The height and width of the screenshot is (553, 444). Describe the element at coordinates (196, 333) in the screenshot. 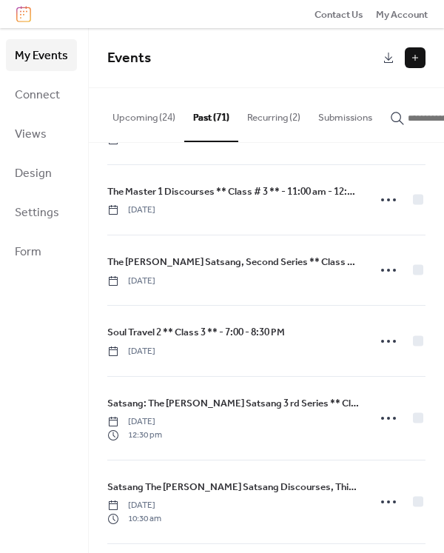

I see `span: Soul Travel 2 ** Class 3 ** - 7:00 - 8:30 PM` at that location.